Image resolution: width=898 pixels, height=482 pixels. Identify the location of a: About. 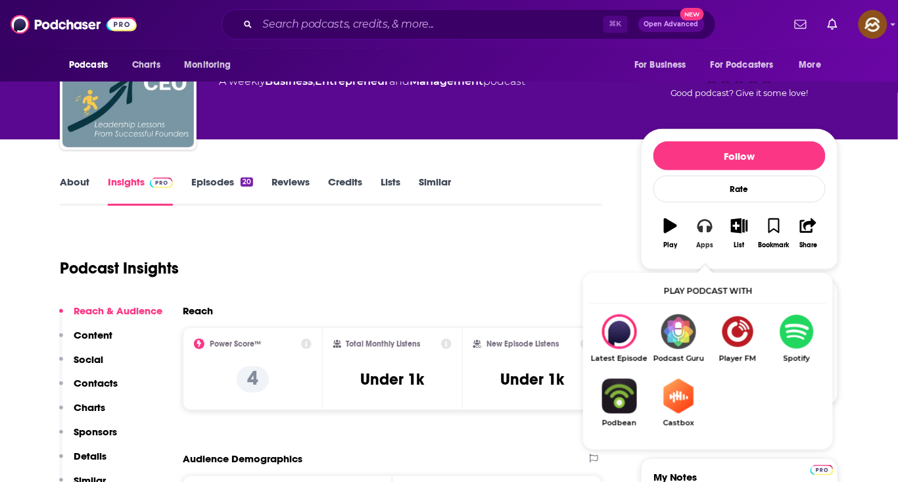
(74, 191).